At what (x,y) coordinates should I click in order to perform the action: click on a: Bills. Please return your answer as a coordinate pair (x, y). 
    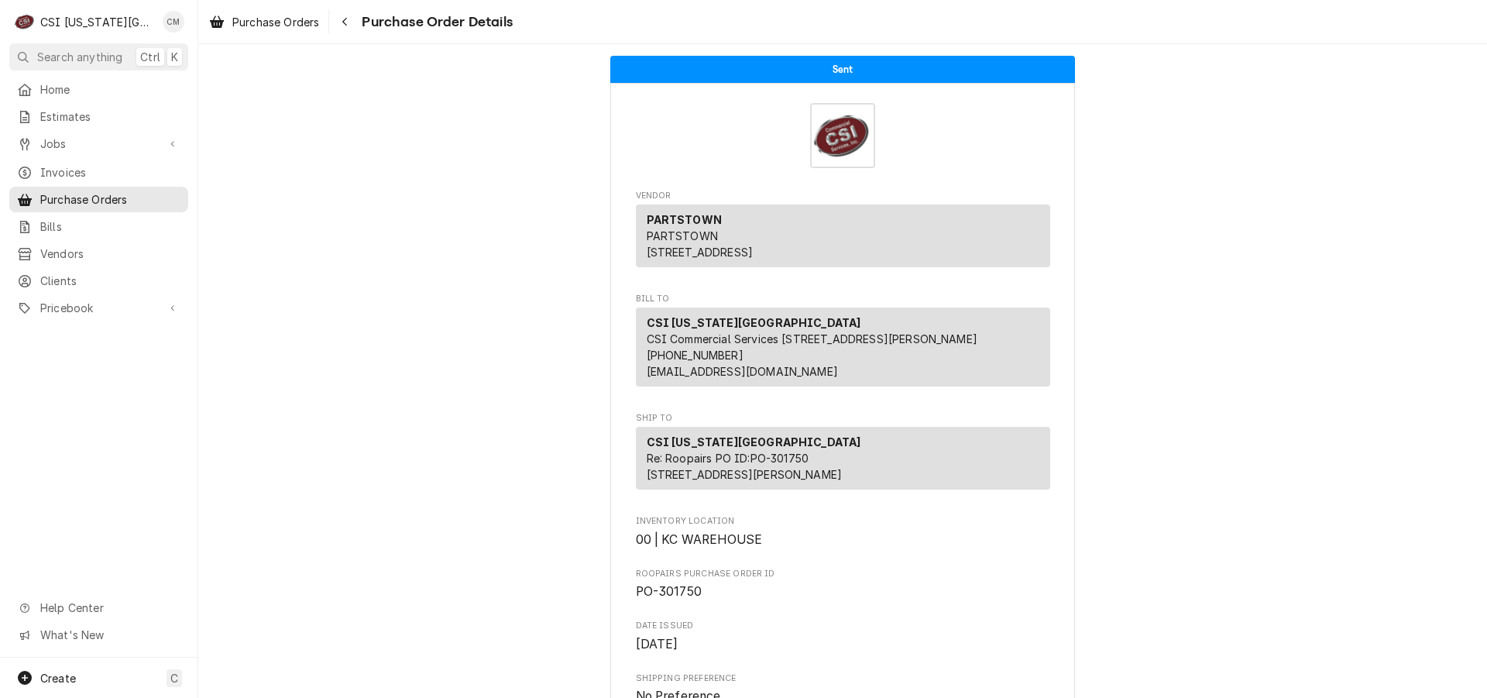
    Looking at the image, I should click on (98, 226).